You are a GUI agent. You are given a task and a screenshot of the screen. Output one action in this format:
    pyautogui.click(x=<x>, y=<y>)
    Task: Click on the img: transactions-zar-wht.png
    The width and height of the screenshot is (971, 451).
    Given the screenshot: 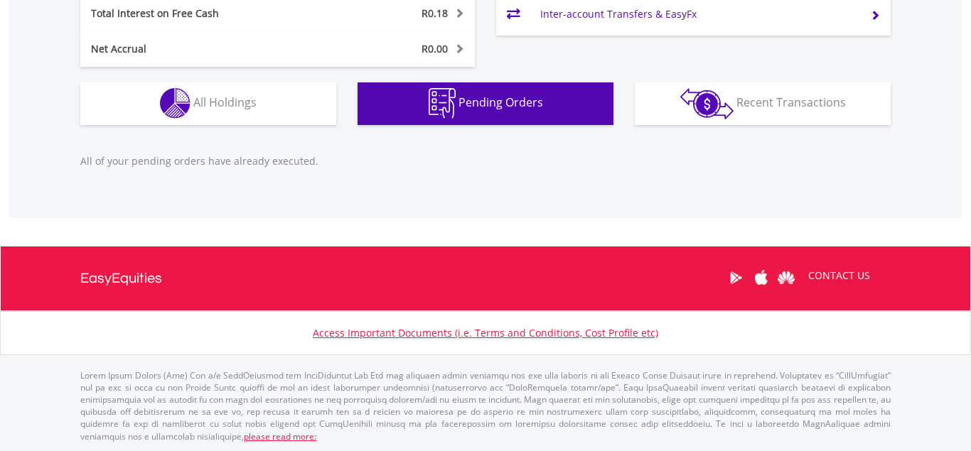 What is the action you would take?
    pyautogui.click(x=707, y=104)
    